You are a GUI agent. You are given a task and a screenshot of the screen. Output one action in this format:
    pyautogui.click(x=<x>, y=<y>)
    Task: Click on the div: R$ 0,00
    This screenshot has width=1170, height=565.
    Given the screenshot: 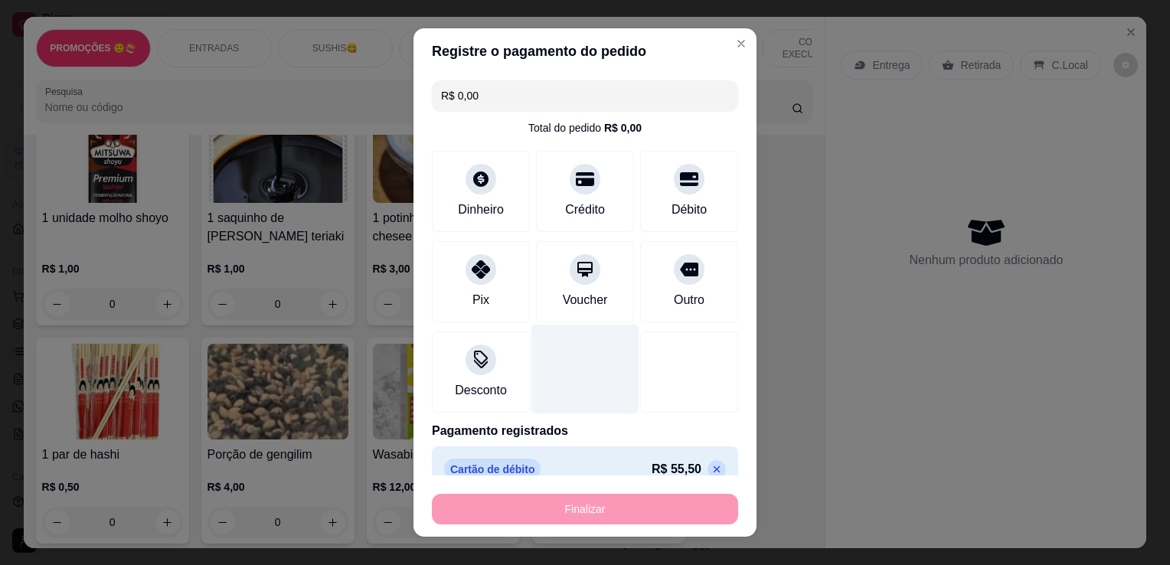 What is the action you would take?
    pyautogui.click(x=622, y=128)
    